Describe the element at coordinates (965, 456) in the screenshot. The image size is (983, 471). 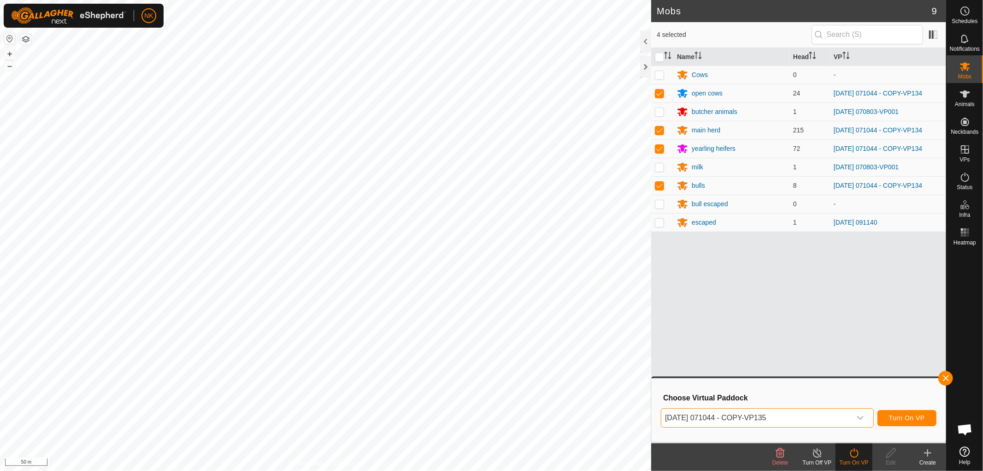
I see `a: Help` at that location.